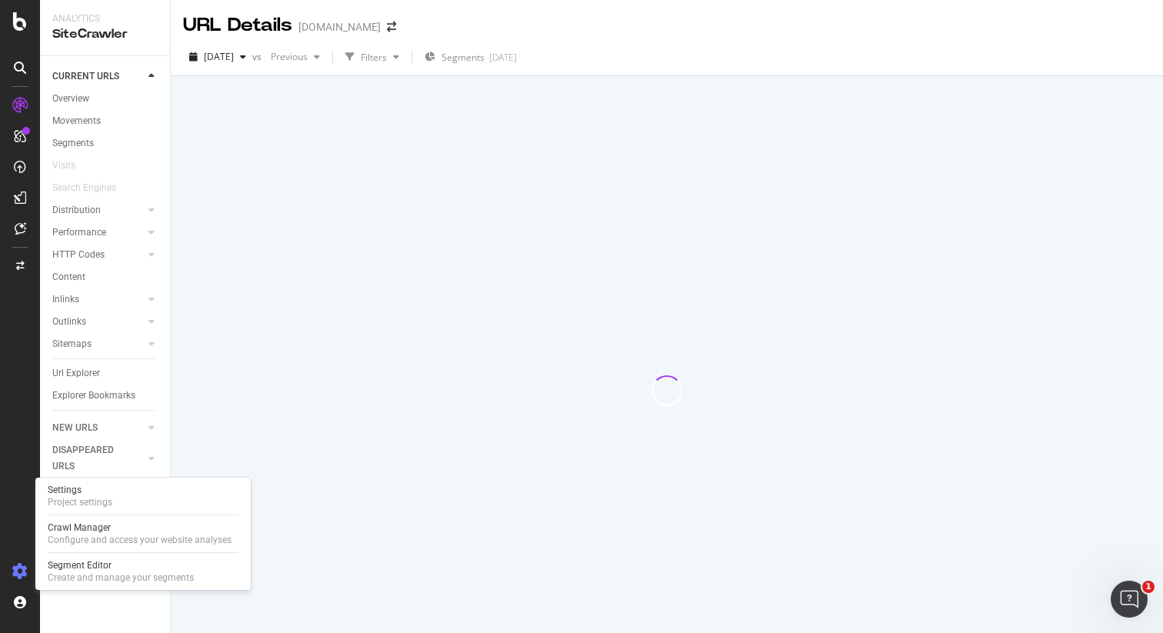 Image resolution: width=1163 pixels, height=633 pixels. Describe the element at coordinates (105, 98) in the screenshot. I see `a: Overview` at that location.